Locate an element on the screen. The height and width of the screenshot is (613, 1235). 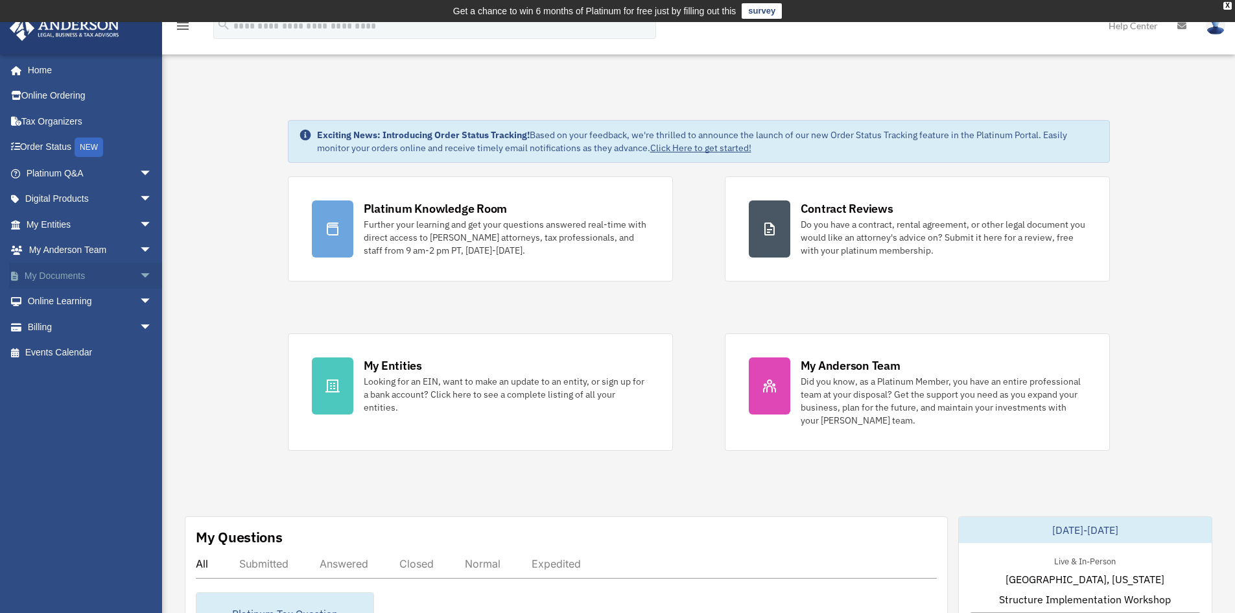
img: Anderson Advisors Platinum Portal is located at coordinates (64, 28).